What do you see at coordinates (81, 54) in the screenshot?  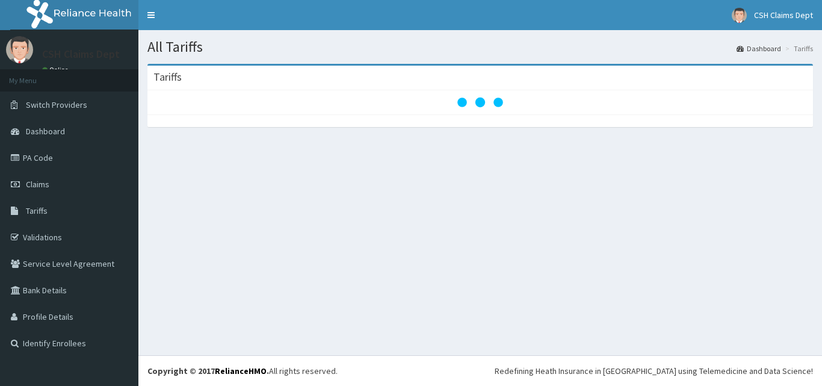 I see `p: CSH Claims Dept` at bounding box center [81, 54].